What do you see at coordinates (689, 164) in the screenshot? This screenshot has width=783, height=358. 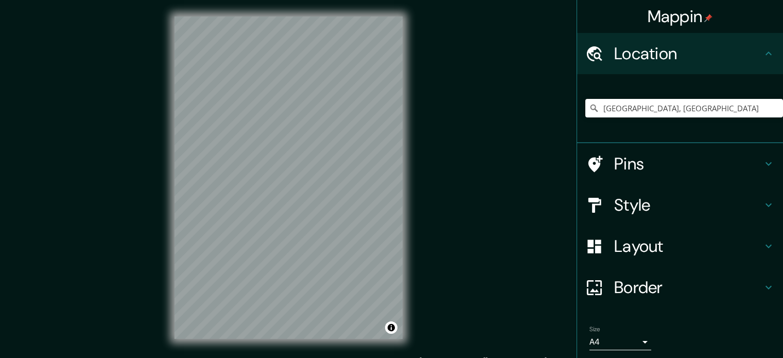 I see `h4: Pins` at bounding box center [689, 164].